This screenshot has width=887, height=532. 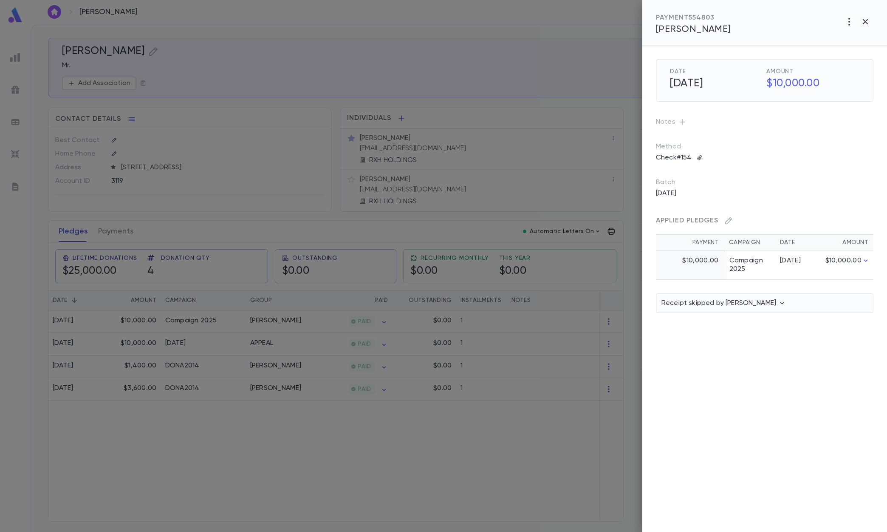 What do you see at coordinates (687, 221) in the screenshot?
I see `span: Applied Pledges` at bounding box center [687, 221].